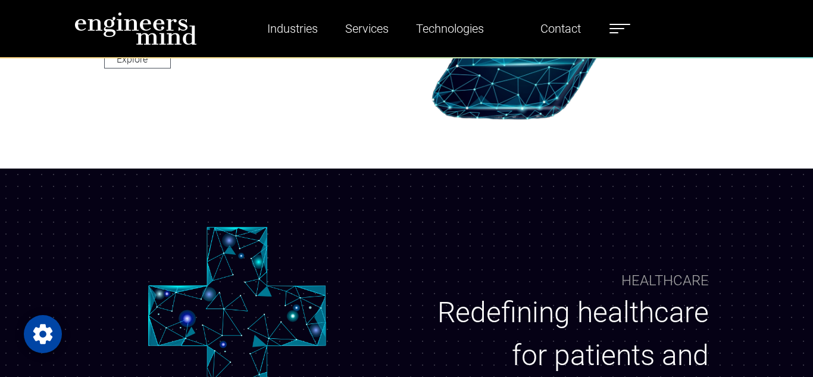 This screenshot has width=813, height=377. Describe the element at coordinates (136, 29) in the screenshot. I see `img: logo` at that location.